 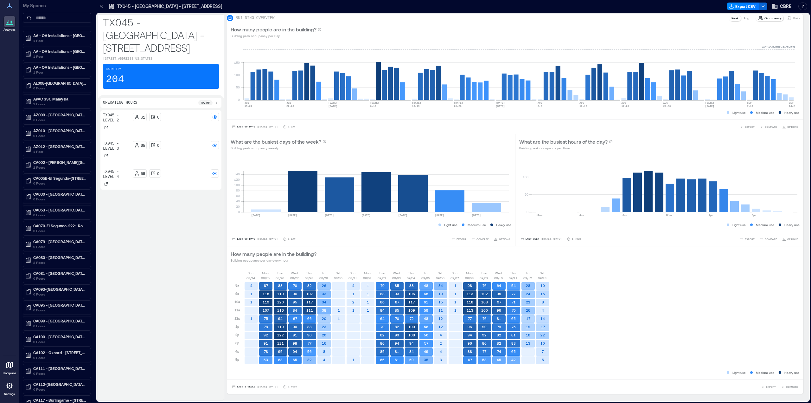 I want to click on p: APAC SSC Malaysia, so click(x=60, y=99).